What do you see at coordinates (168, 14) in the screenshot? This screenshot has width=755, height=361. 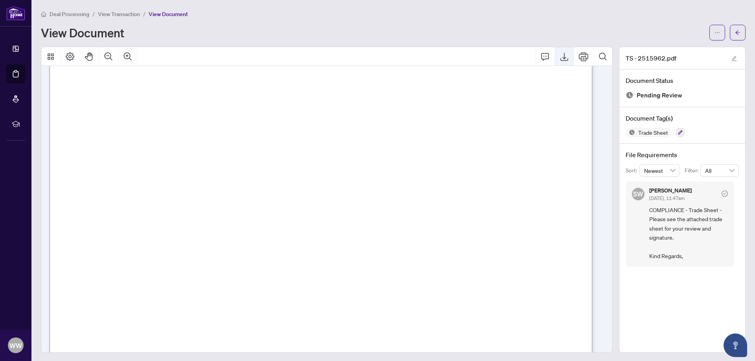 I see `span: View Document` at bounding box center [168, 14].